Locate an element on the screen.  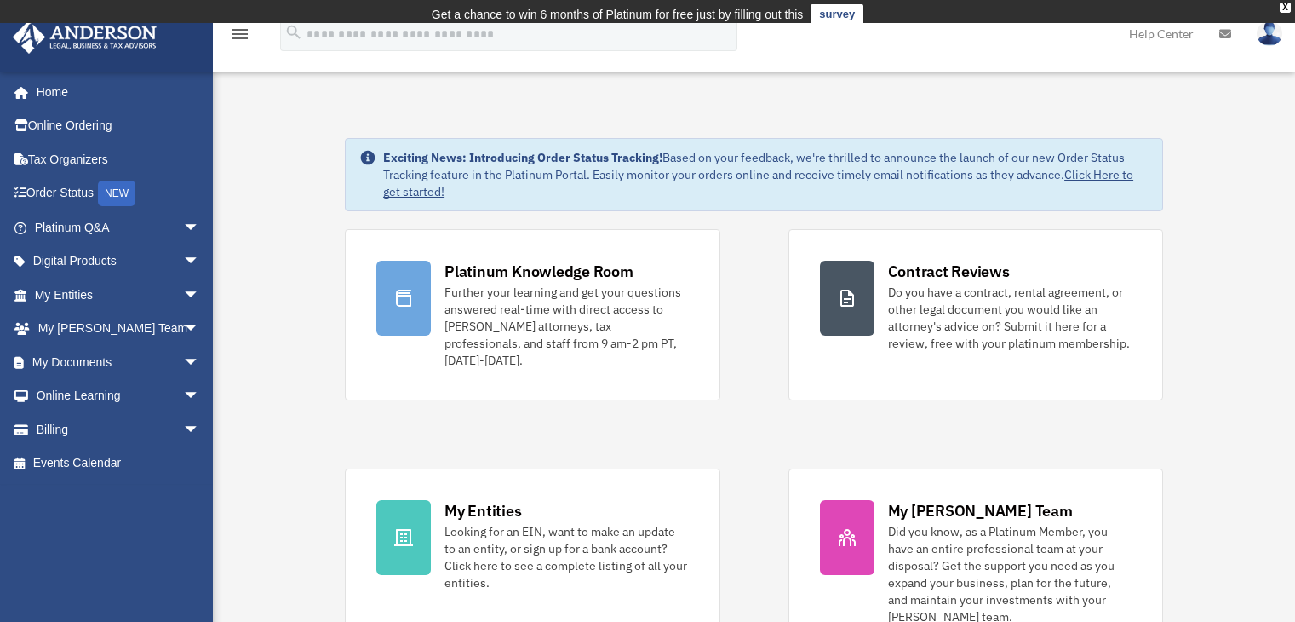
a: Billingarrow_drop_down is located at coordinates (118, 429).